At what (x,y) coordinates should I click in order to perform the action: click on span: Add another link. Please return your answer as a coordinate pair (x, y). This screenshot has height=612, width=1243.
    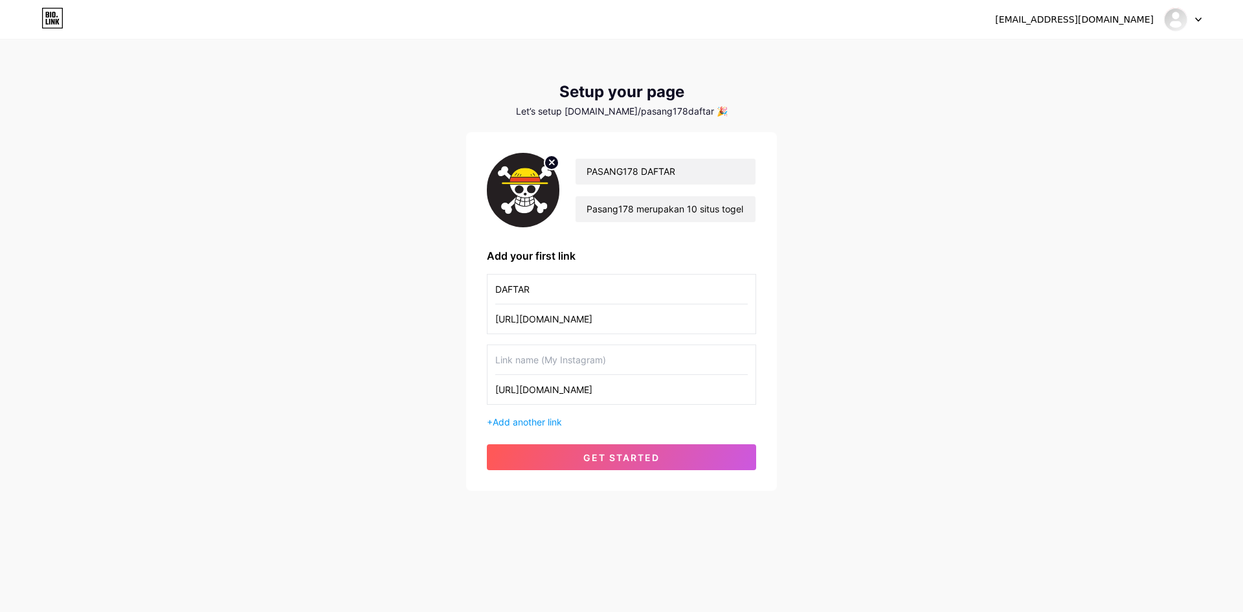
    Looking at the image, I should click on (527, 422).